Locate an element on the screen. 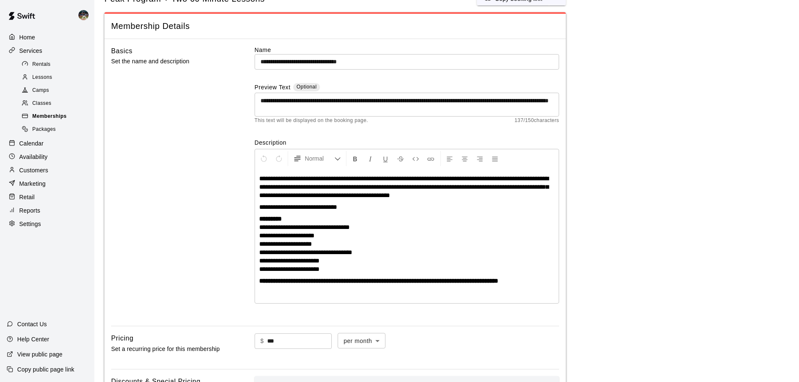  span: Optional is located at coordinates (307, 87).